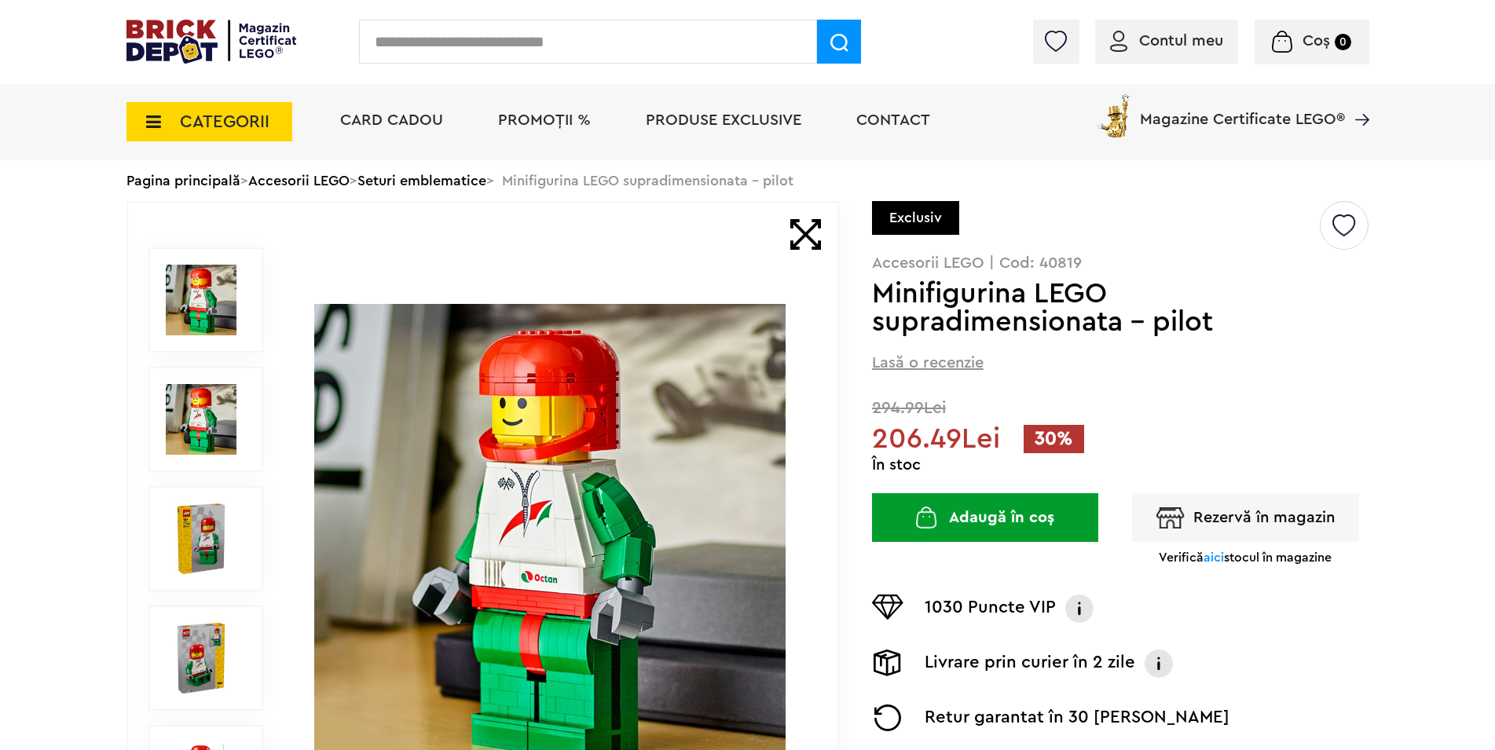 The height and width of the screenshot is (750, 1495). I want to click on span: Contact, so click(893, 120).